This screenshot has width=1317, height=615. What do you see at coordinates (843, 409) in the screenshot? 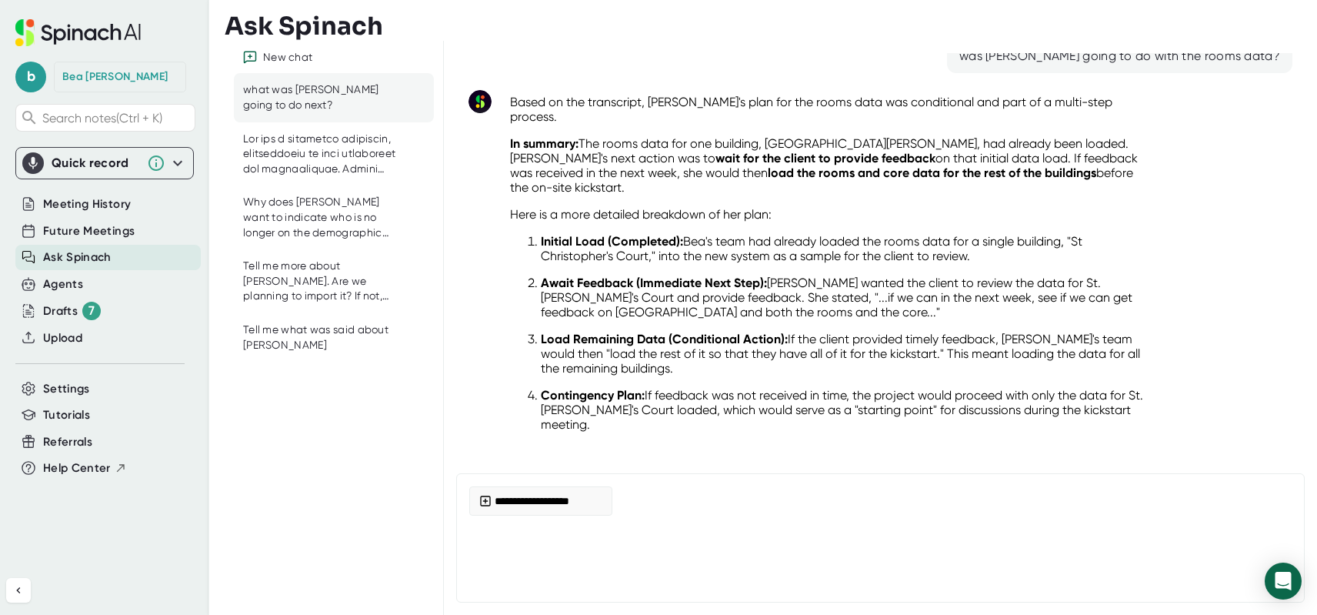
I see `p: If feedback was not received in time, the project would proceed with only the data for St. [PERSO...` at bounding box center [843, 409].